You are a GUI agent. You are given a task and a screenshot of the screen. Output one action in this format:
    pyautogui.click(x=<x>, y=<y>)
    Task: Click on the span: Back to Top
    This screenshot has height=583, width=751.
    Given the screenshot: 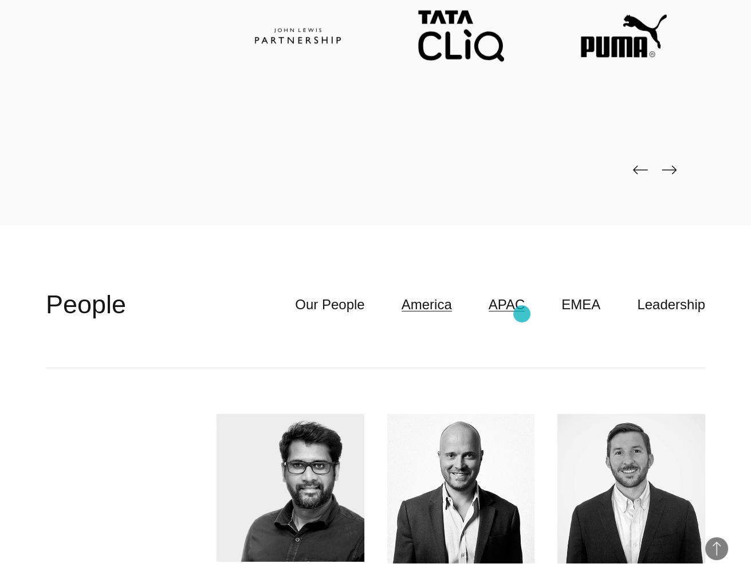 What is the action you would take?
    pyautogui.click(x=716, y=549)
    